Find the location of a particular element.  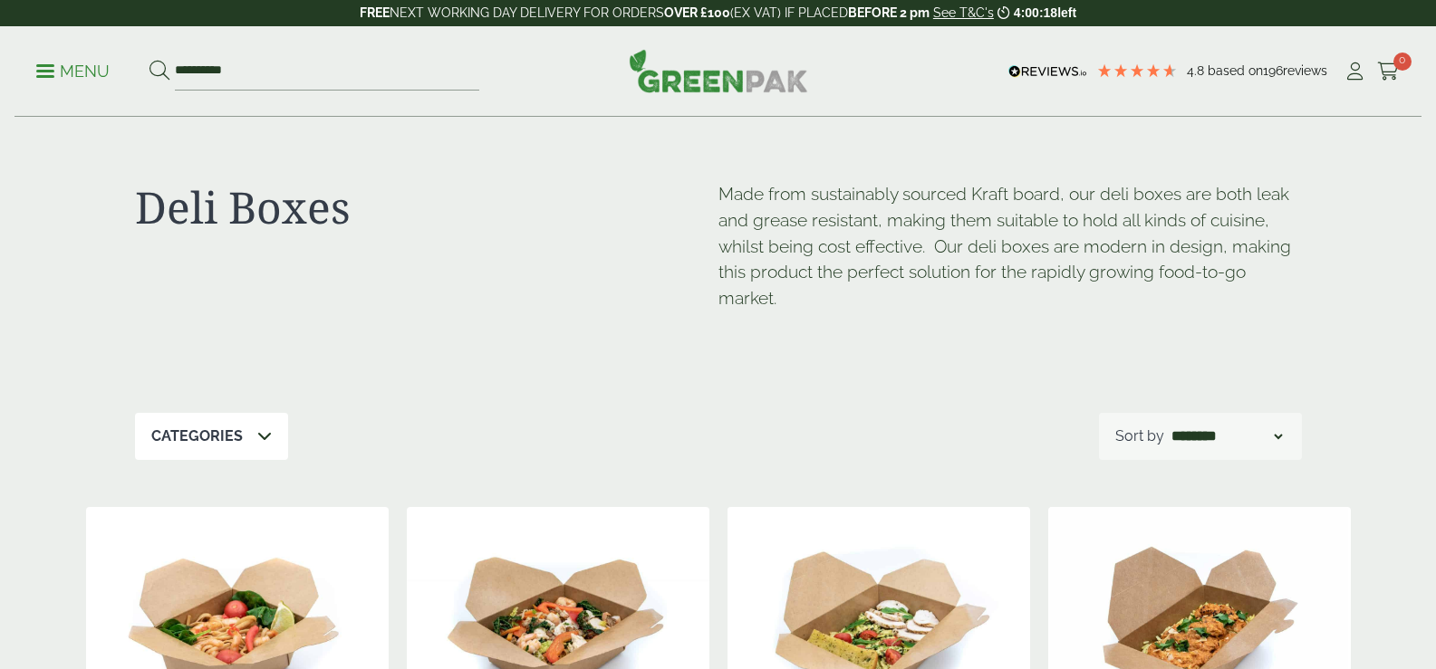

span: left is located at coordinates (1066, 13).